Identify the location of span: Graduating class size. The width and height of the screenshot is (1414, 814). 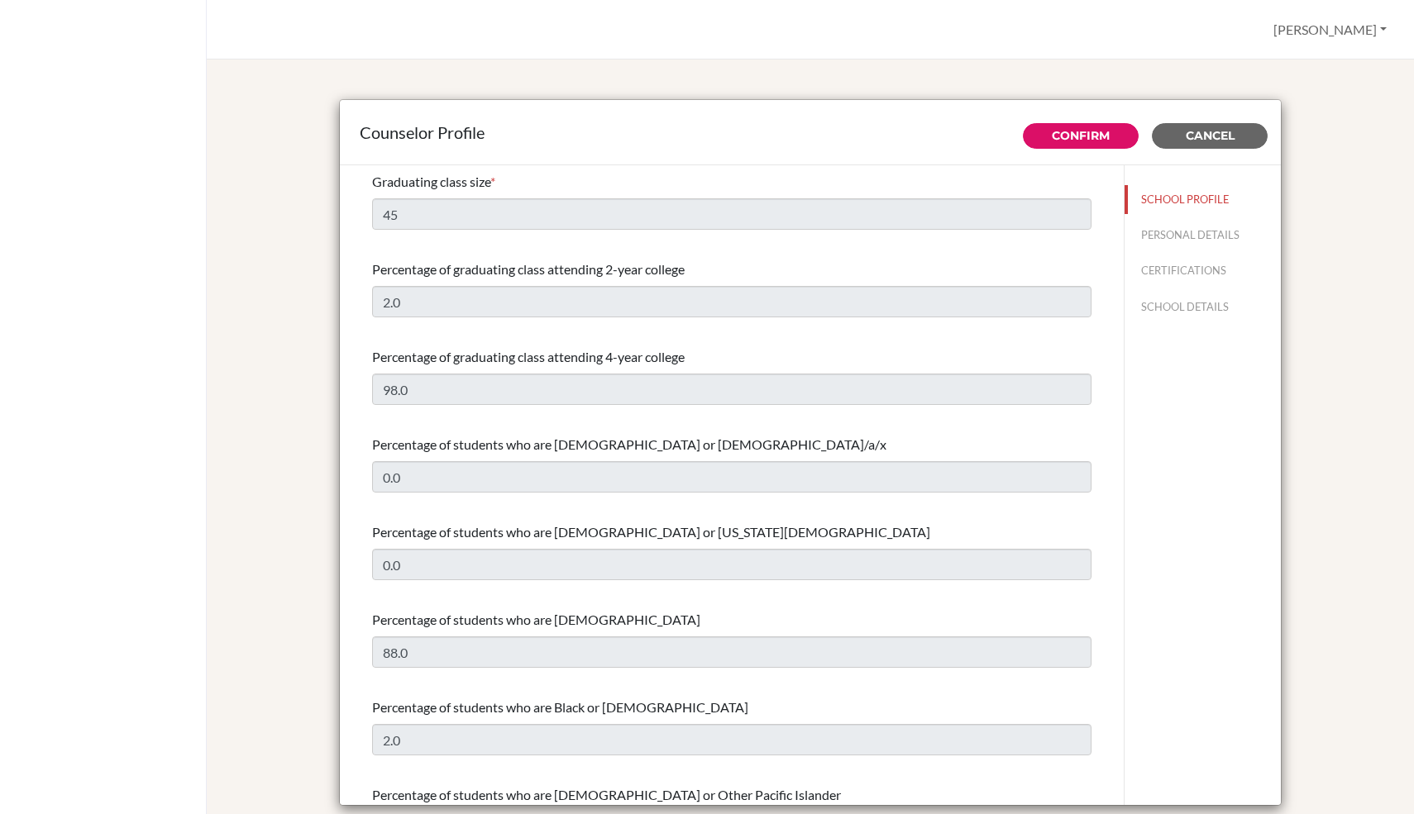
(431, 181).